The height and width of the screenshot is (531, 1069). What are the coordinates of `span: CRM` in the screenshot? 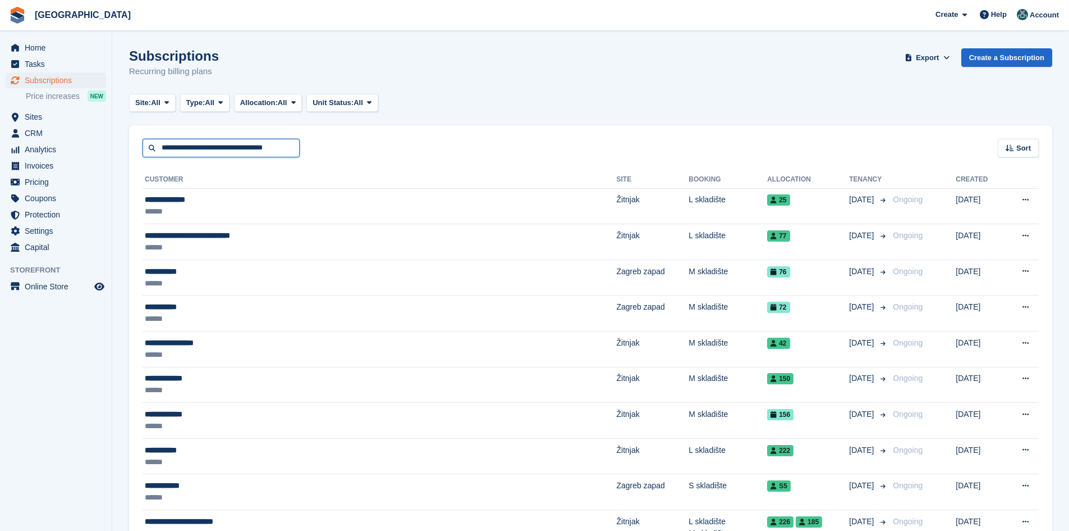 It's located at (58, 133).